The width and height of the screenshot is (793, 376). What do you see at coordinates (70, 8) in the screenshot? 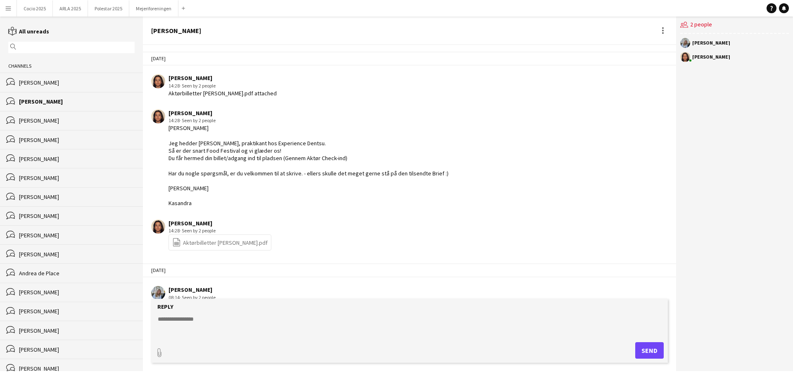
I see `button: ARLA 2025` at bounding box center [70, 8].